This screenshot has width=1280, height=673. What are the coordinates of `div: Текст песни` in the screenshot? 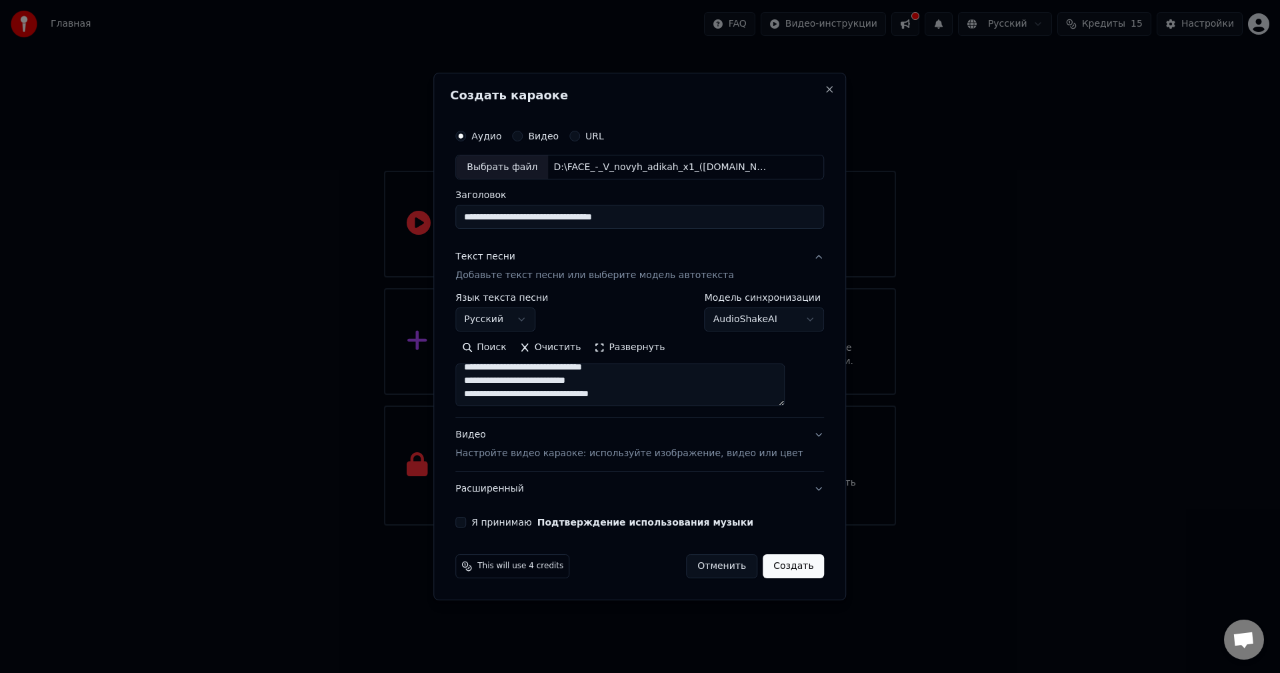 It's located at (485, 257).